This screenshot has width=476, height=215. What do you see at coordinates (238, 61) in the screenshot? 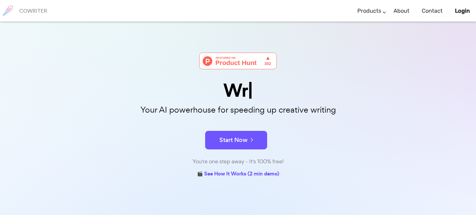
I see `img: Cowriter - Your AI buddy for speeding up creative writing | Product Hunt` at bounding box center [238, 61].